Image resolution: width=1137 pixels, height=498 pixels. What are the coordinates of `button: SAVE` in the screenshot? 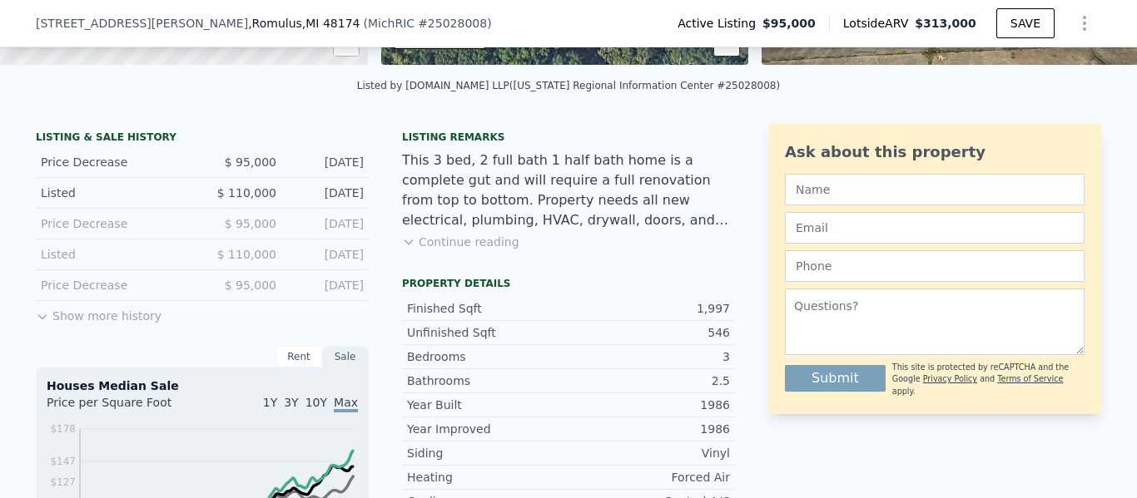 It's located at (1025, 23).